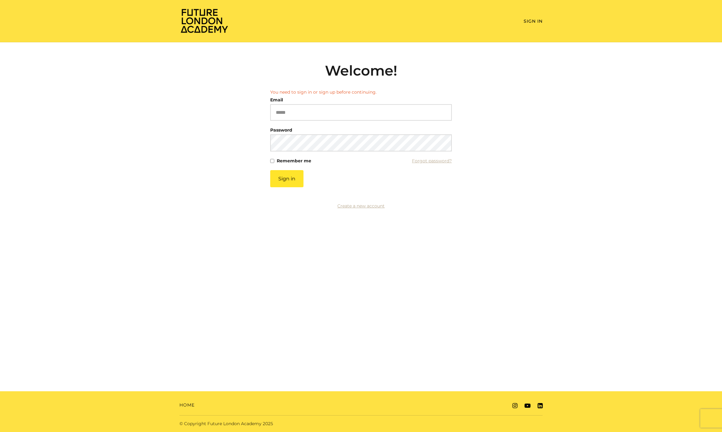 Image resolution: width=722 pixels, height=432 pixels. What do you see at coordinates (294, 161) in the screenshot?
I see `label: Remember me` at bounding box center [294, 161].